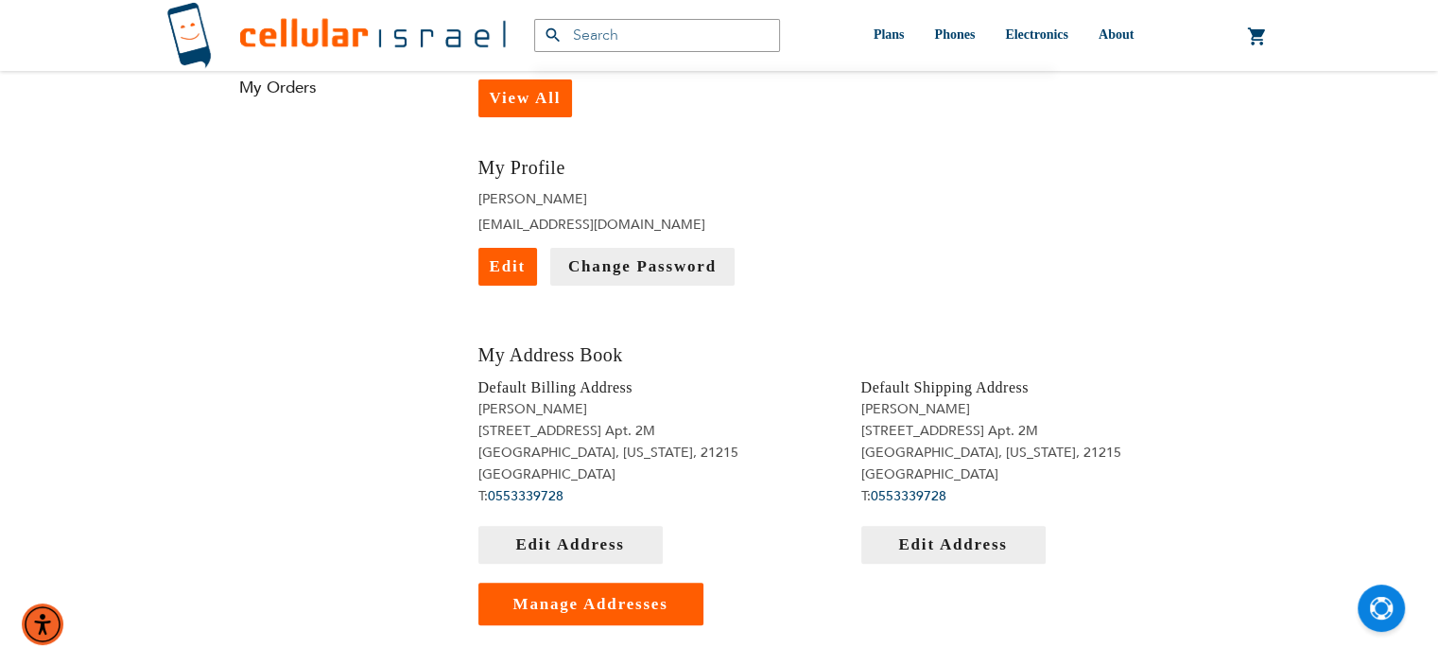 This screenshot has height=665, width=1438. Describe the element at coordinates (526, 98) in the screenshot. I see `a: View All` at that location.